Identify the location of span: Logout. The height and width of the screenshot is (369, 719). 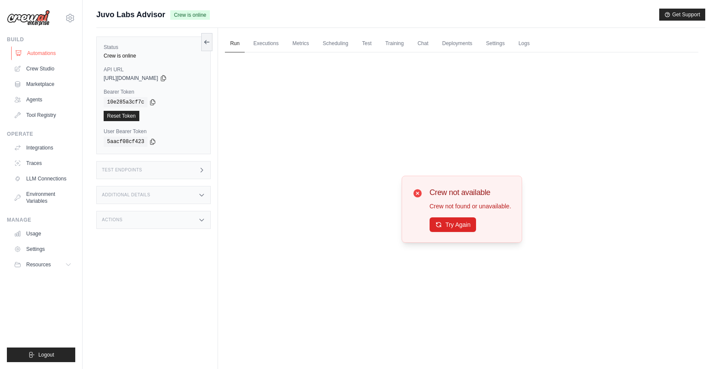
(46, 355).